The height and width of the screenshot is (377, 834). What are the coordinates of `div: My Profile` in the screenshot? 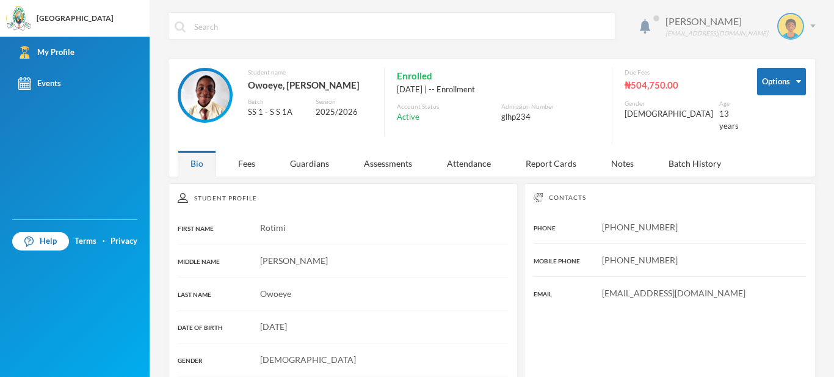 It's located at (46, 52).